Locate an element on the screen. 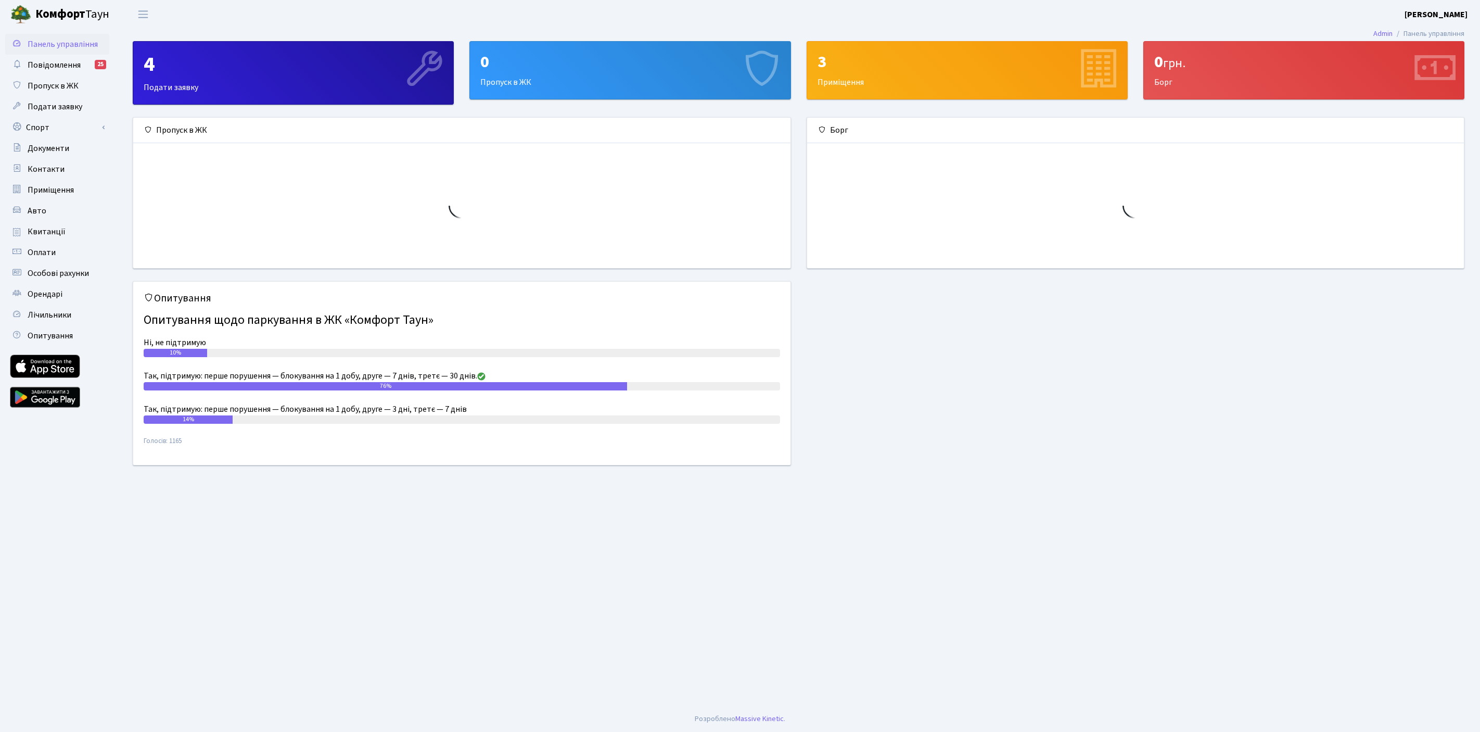 Image resolution: width=1480 pixels, height=732 pixels. span: грн. is located at coordinates (1174, 63).